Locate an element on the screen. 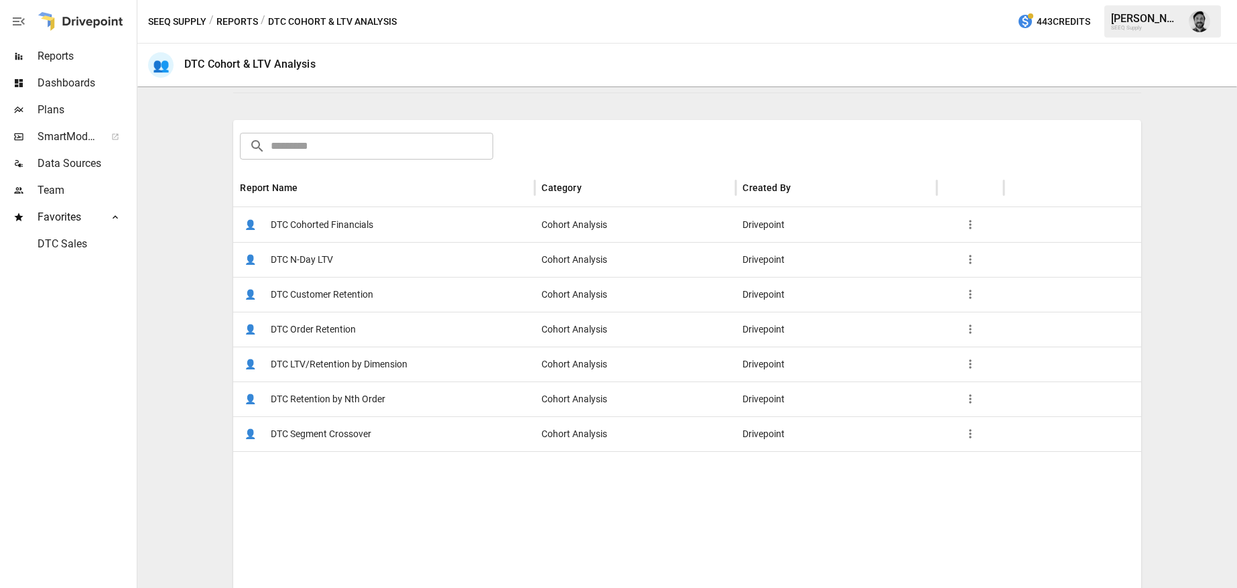 The image size is (1237, 588). button: Reports is located at coordinates (237, 21).